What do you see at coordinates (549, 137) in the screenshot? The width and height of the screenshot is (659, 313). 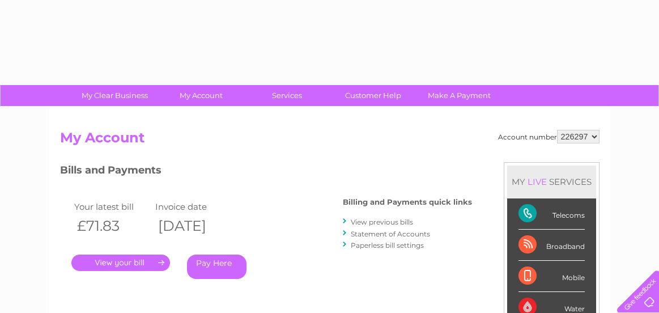 I see `div: Account number` at bounding box center [549, 137].